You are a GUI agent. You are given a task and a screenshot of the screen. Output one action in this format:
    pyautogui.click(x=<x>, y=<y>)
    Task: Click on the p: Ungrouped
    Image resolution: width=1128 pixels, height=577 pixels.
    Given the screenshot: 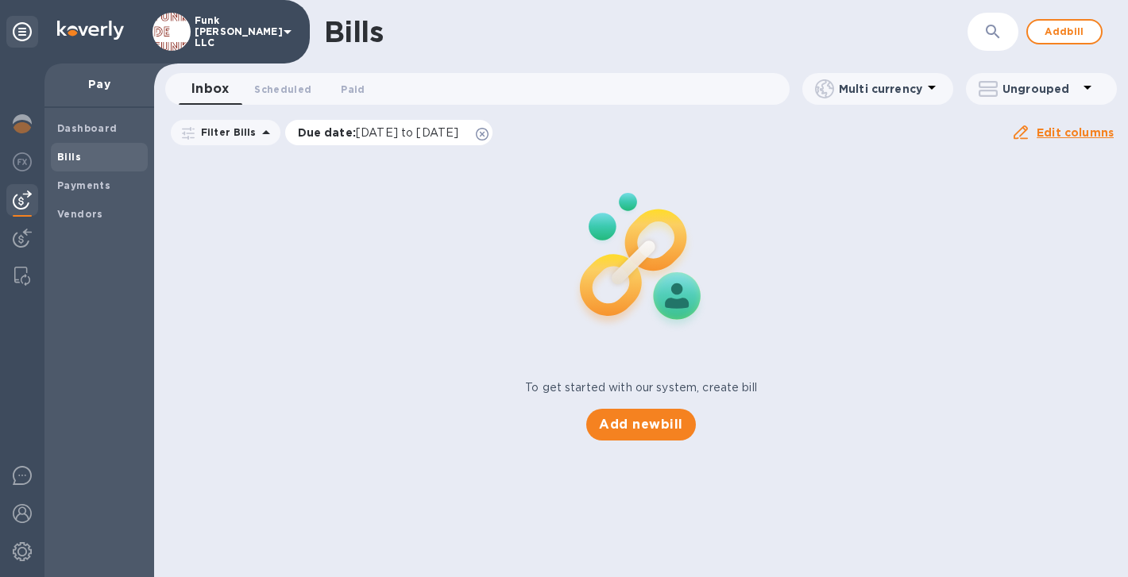 What is the action you would take?
    pyautogui.click(x=1040, y=89)
    